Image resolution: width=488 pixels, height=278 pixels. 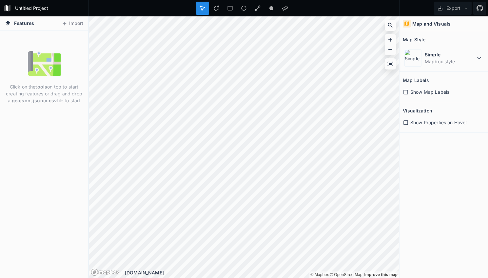 I want to click on button: Export, so click(x=453, y=8).